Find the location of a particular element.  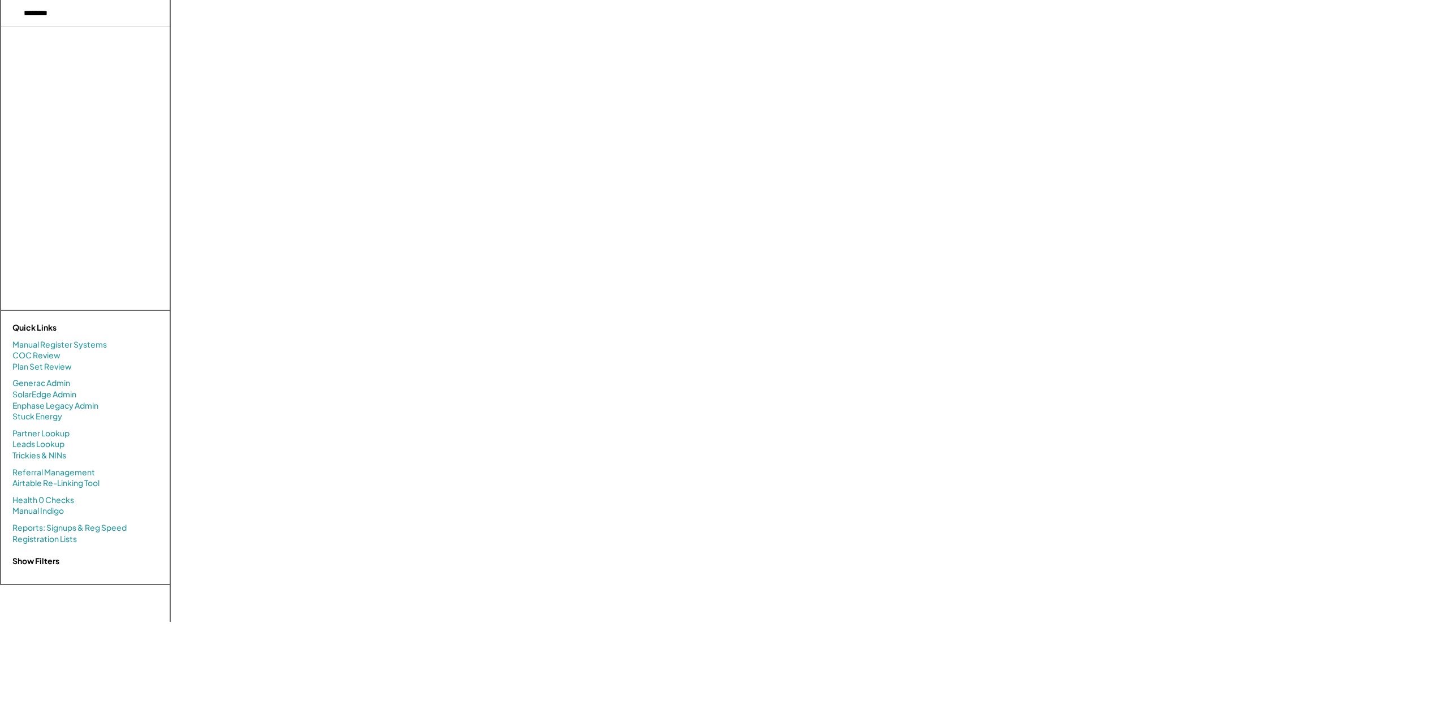

a: Partner Lookup is located at coordinates (41, 434).